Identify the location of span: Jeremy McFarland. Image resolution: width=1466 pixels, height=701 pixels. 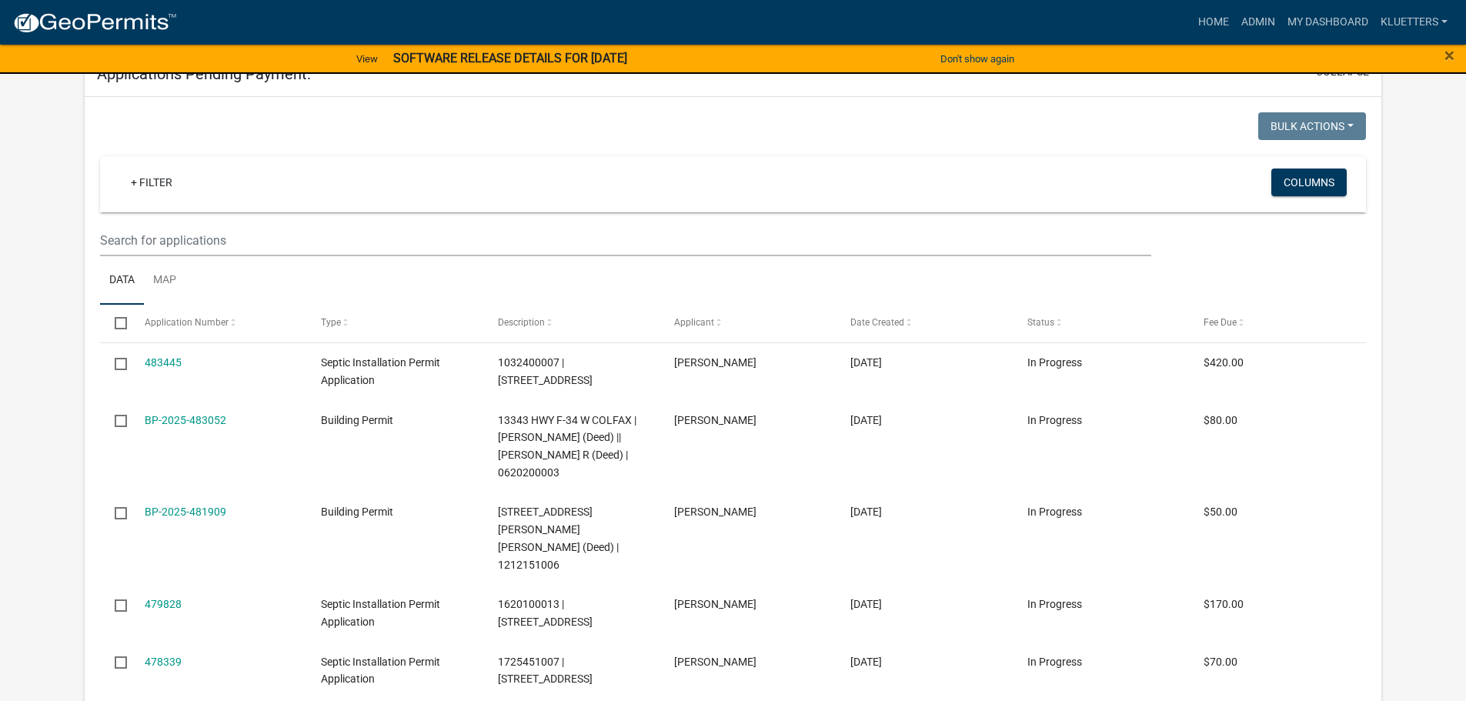
(715, 604).